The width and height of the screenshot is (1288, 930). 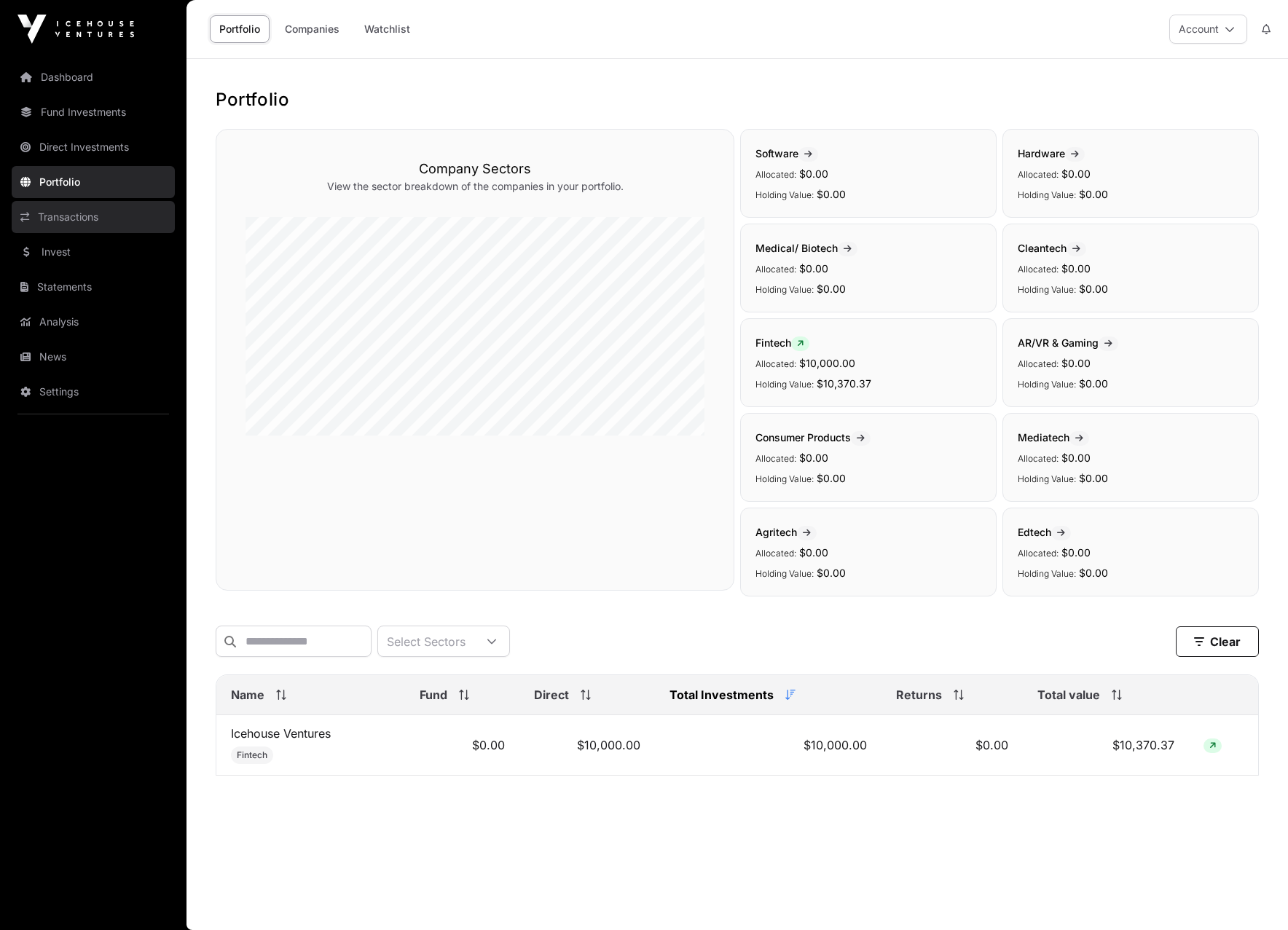 I want to click on span: Agritech, so click(x=786, y=532).